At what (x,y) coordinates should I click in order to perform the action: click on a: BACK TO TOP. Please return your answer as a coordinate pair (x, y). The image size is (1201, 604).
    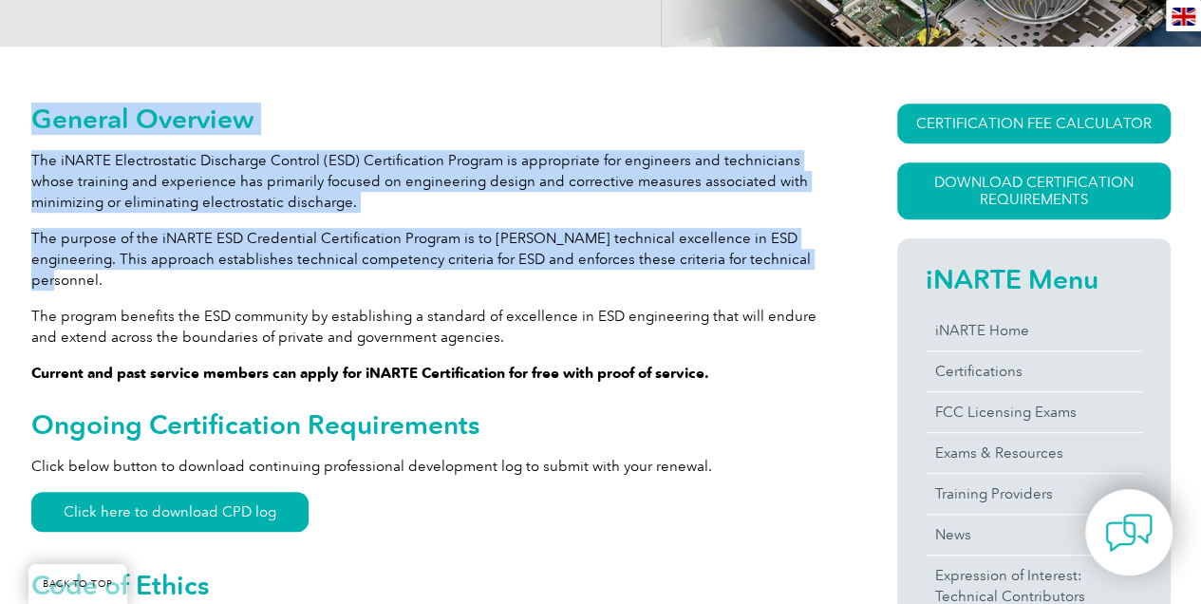
    Looking at the image, I should click on (78, 584).